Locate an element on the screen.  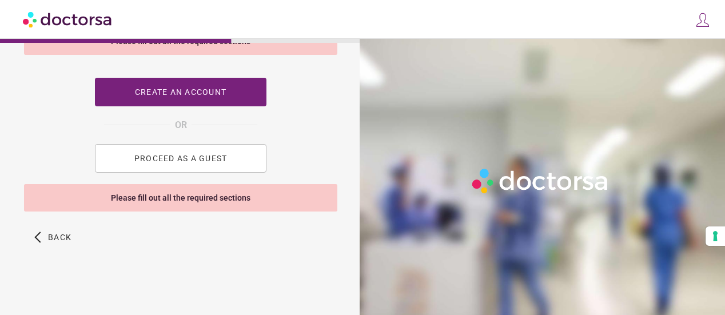
button: PROCEED AS A GUEST is located at coordinates (181, 158).